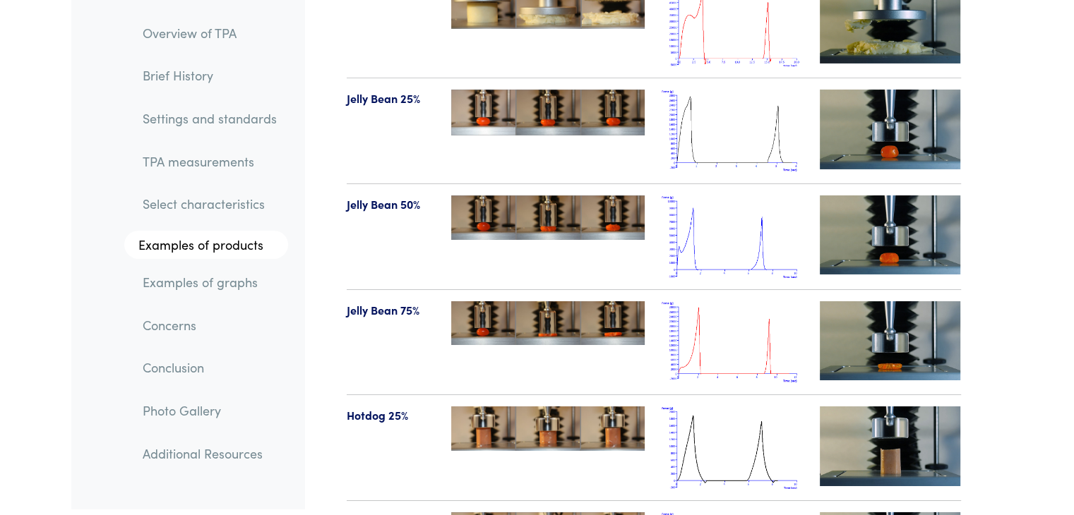 The image size is (1074, 515). Describe the element at coordinates (890, 446) in the screenshot. I see `img: hotdog-videotn-25.jpg` at that location.